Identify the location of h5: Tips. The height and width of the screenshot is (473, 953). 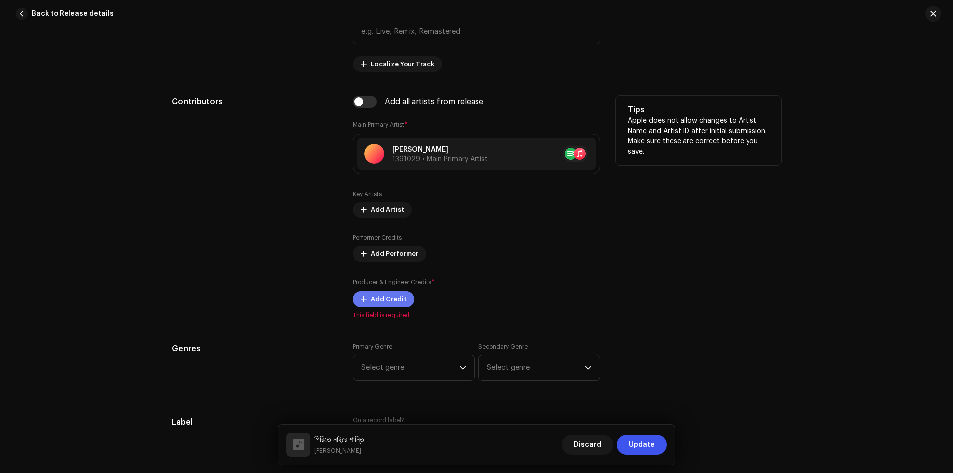
(699, 110).